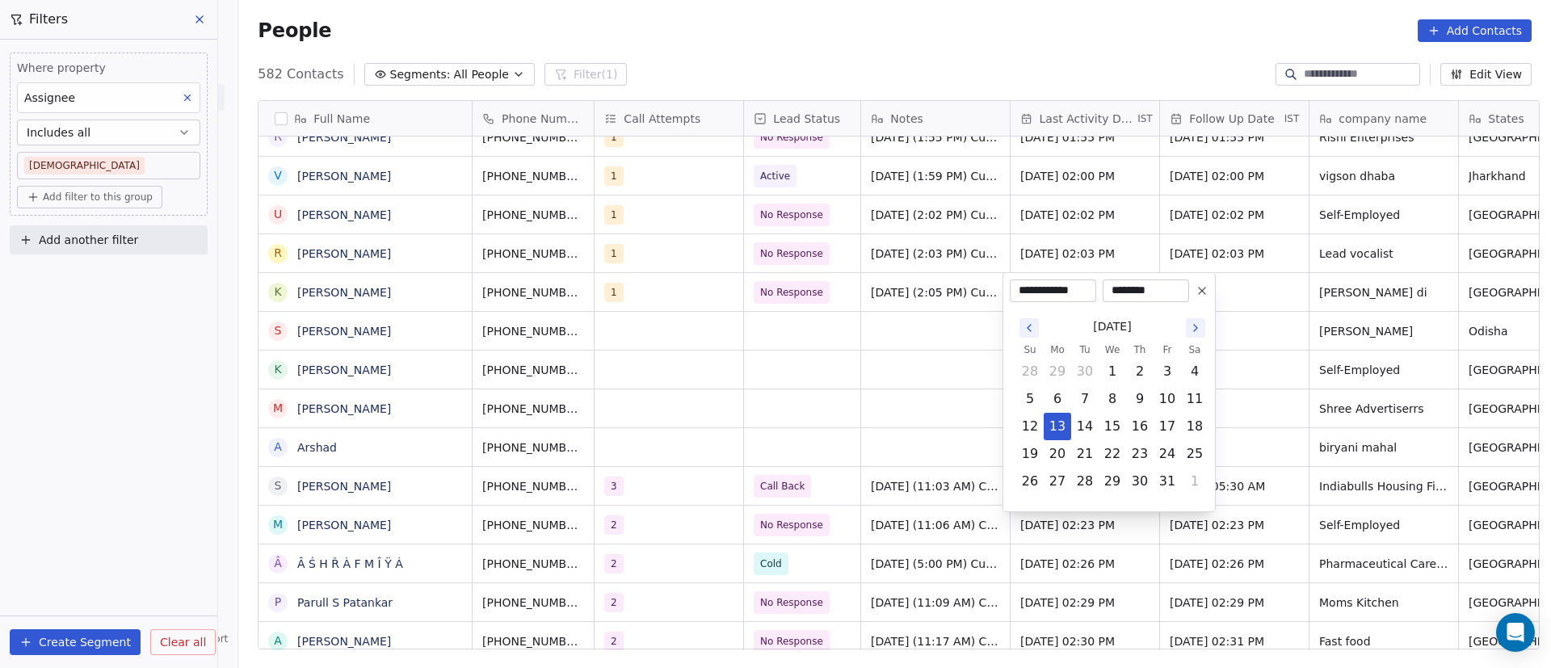  I want to click on button: Tuesday, September 30th, 2025, so click(1085, 372).